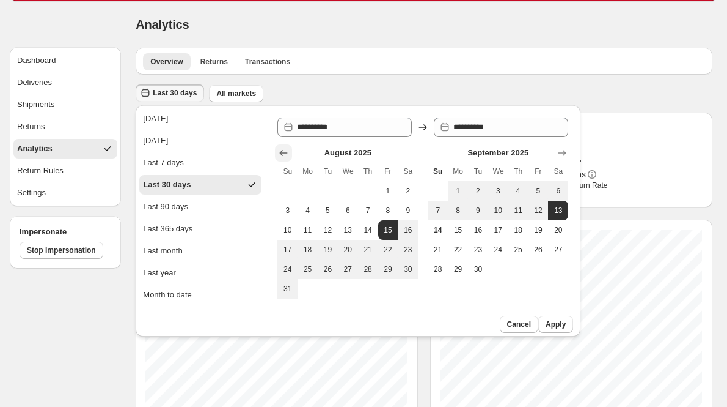  I want to click on button: Sunday August 31 2025, so click(287, 289).